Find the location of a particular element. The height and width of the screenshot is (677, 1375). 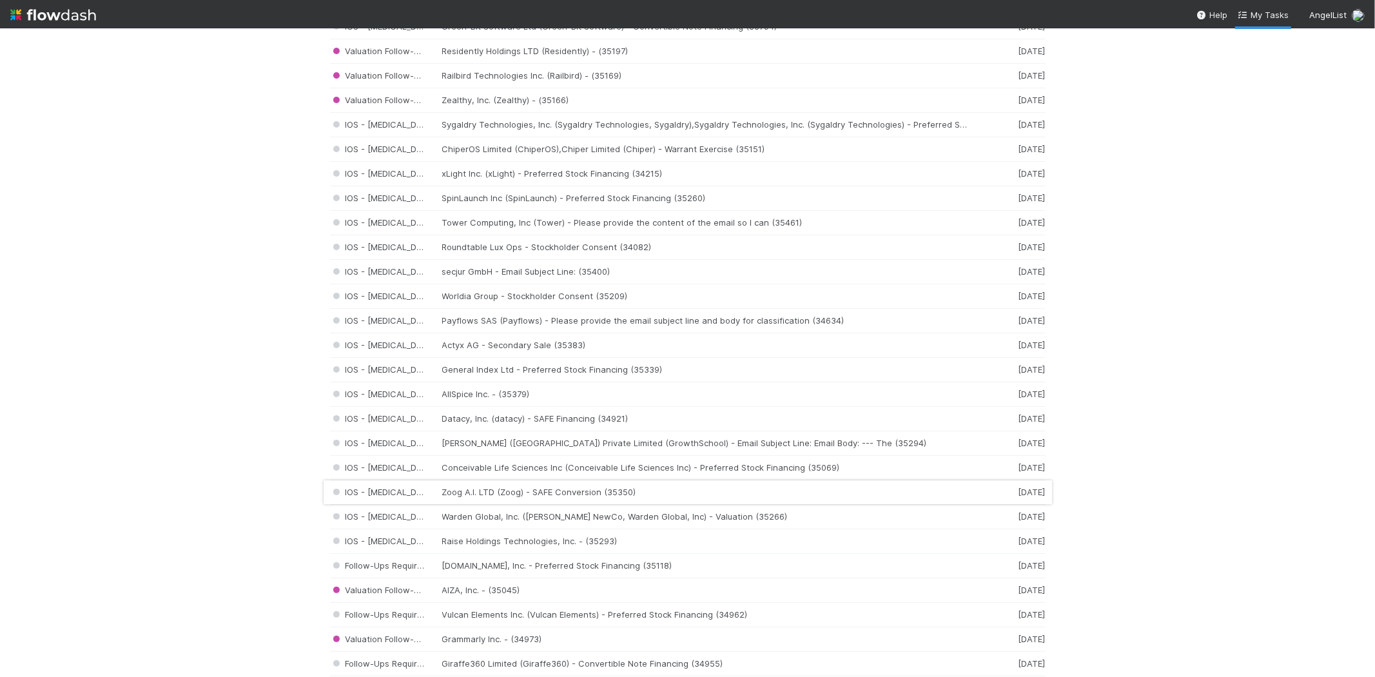

span: My Tasks is located at coordinates (1263, 15).